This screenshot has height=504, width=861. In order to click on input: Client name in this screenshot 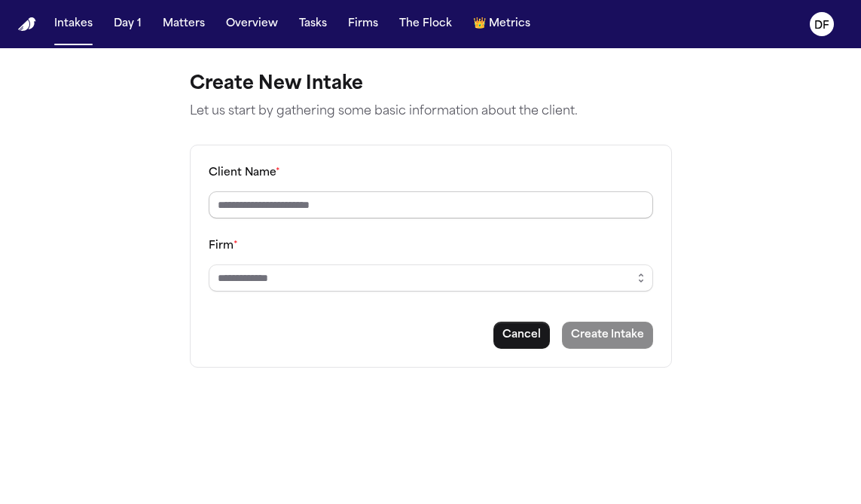, I will do `click(431, 205)`.